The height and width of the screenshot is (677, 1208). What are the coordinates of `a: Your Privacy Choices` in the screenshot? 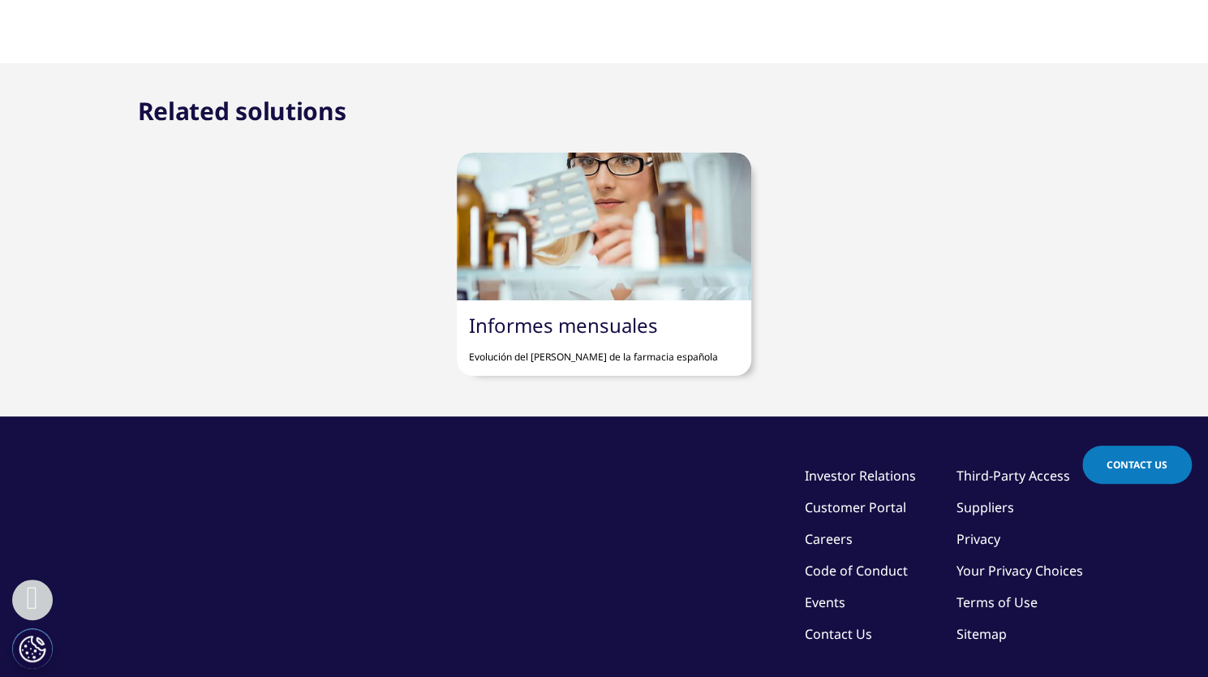 It's located at (1020, 569).